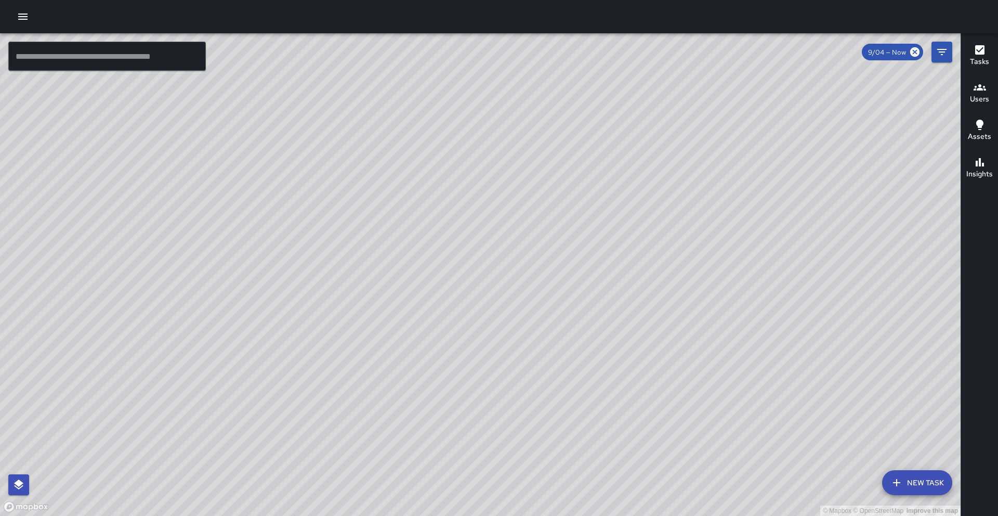 The width and height of the screenshot is (998, 516). What do you see at coordinates (980, 168) in the screenshot?
I see `button: Insights` at bounding box center [980, 168].